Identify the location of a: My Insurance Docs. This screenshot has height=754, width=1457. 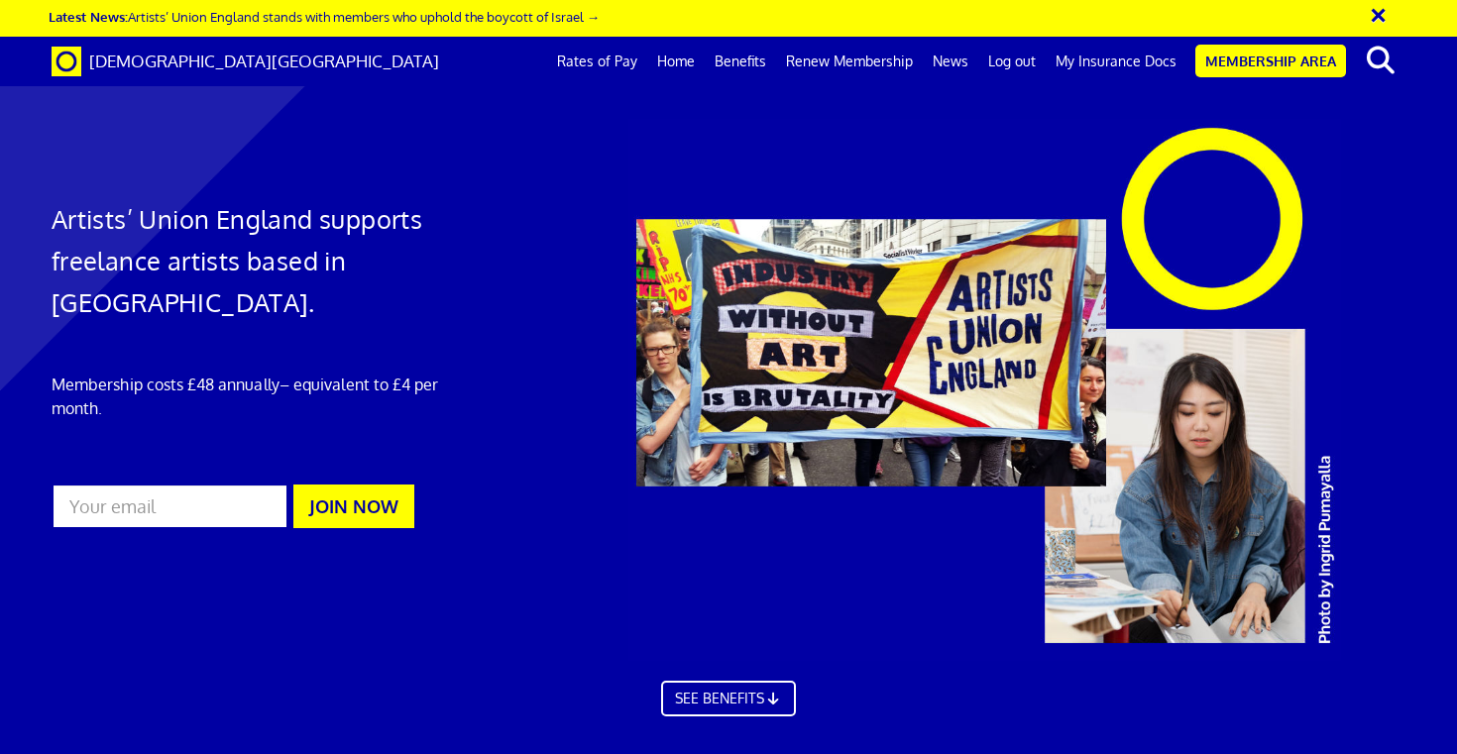
(1116, 61).